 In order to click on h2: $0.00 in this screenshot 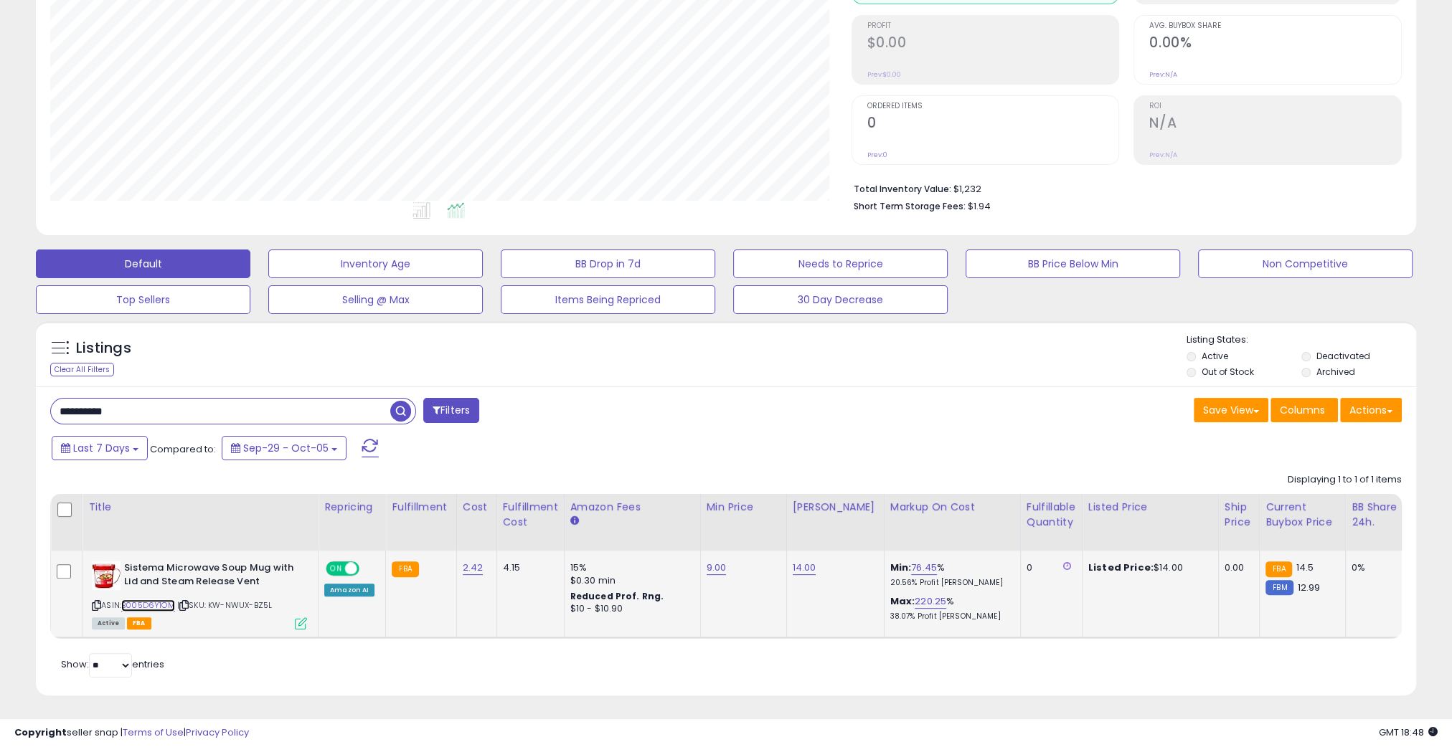, I will do `click(993, 44)`.